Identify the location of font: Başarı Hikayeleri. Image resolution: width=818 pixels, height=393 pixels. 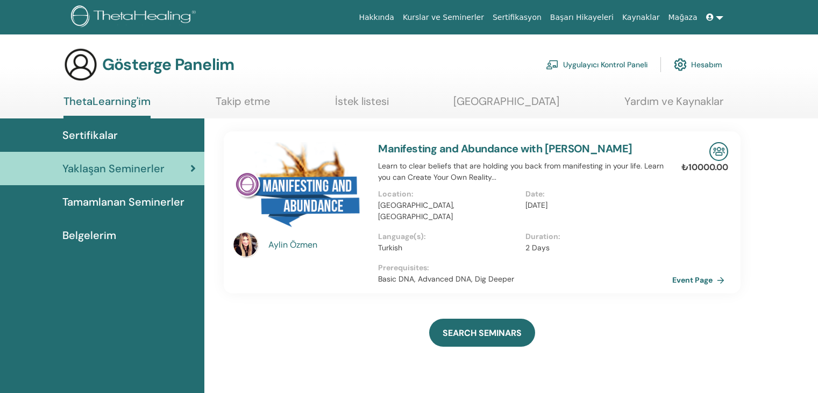
(582, 17).